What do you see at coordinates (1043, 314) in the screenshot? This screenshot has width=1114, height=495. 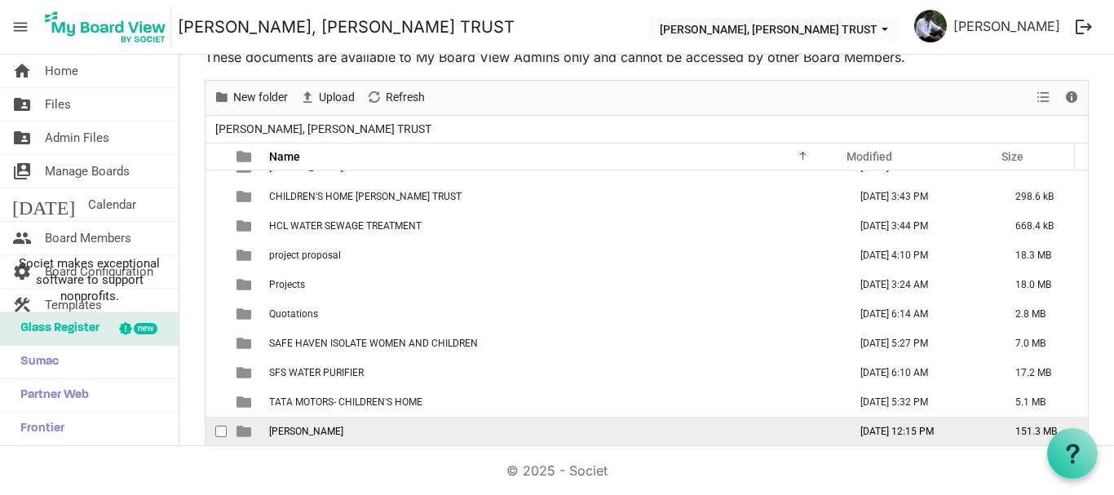 I see `td: 2.8 MB is template cell column header Size` at bounding box center [1043, 314].